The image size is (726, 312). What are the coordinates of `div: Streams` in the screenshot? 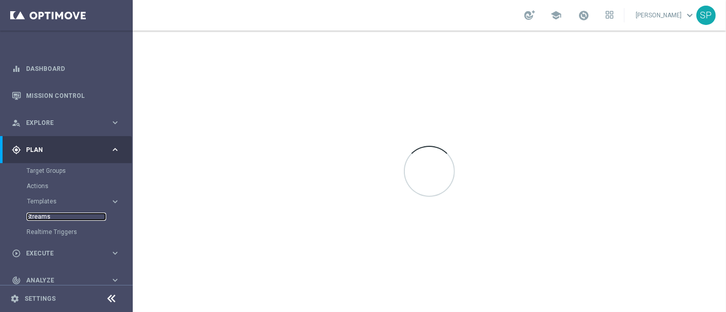 It's located at (79, 217).